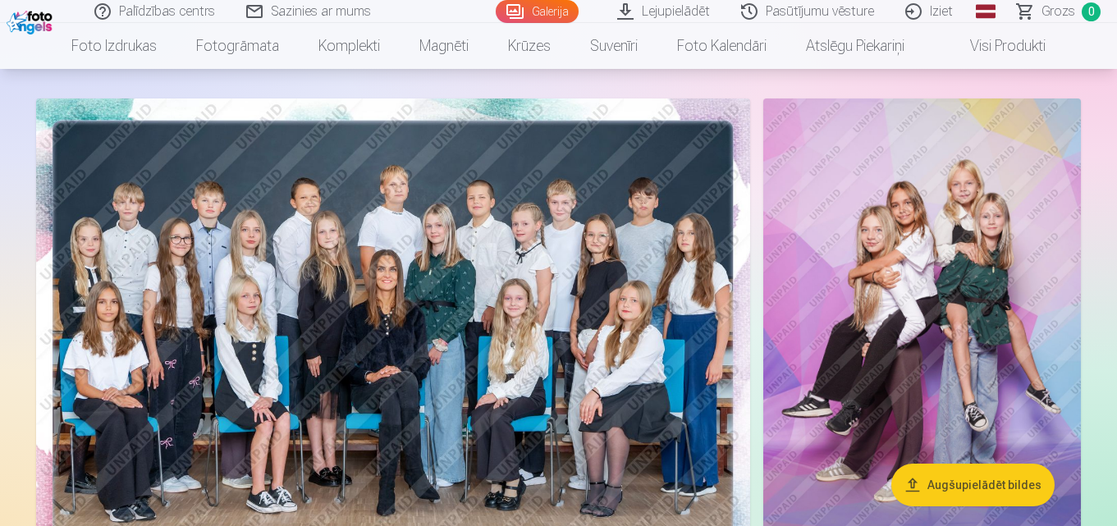 The width and height of the screenshot is (1117, 526). What do you see at coordinates (972, 485) in the screenshot?
I see `button: Augšupielādēt bildes` at bounding box center [972, 485].